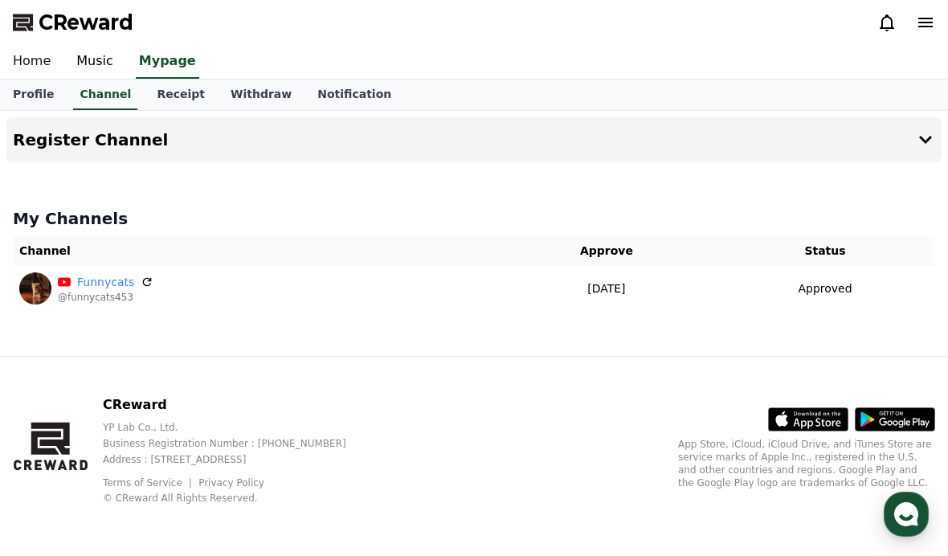 The image size is (948, 556). What do you see at coordinates (105, 95) in the screenshot?
I see `a: Channel` at bounding box center [105, 95].